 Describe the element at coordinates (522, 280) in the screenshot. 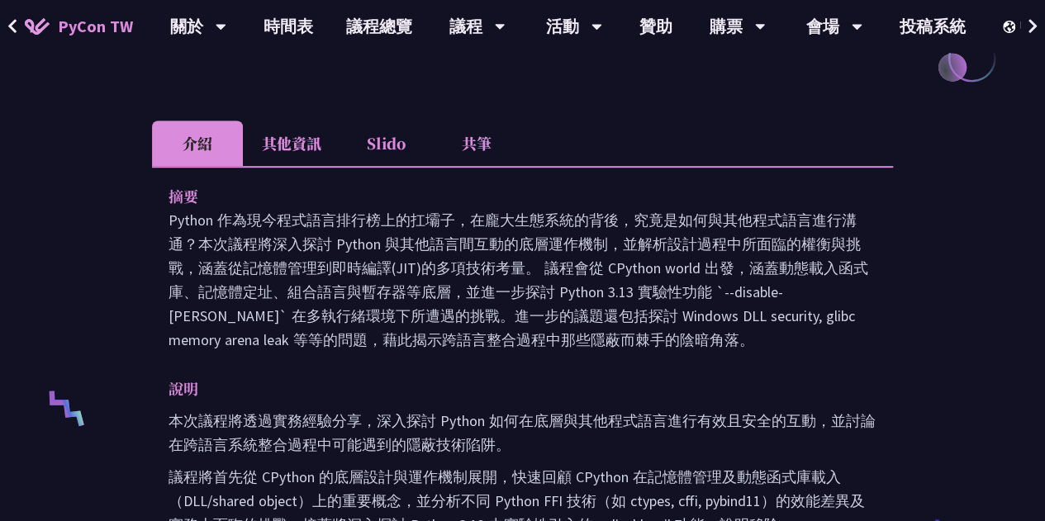

I see `p: Python 作為現今程式語言排行榜上的扛壩子，在龐大生態系統的背後，究竟是如何與其他程式語言進行溝通？本次議程將深入探討 Python 與其他語言間互動的底層運作機制，並解析設計過程中所面臨的...` at that location.